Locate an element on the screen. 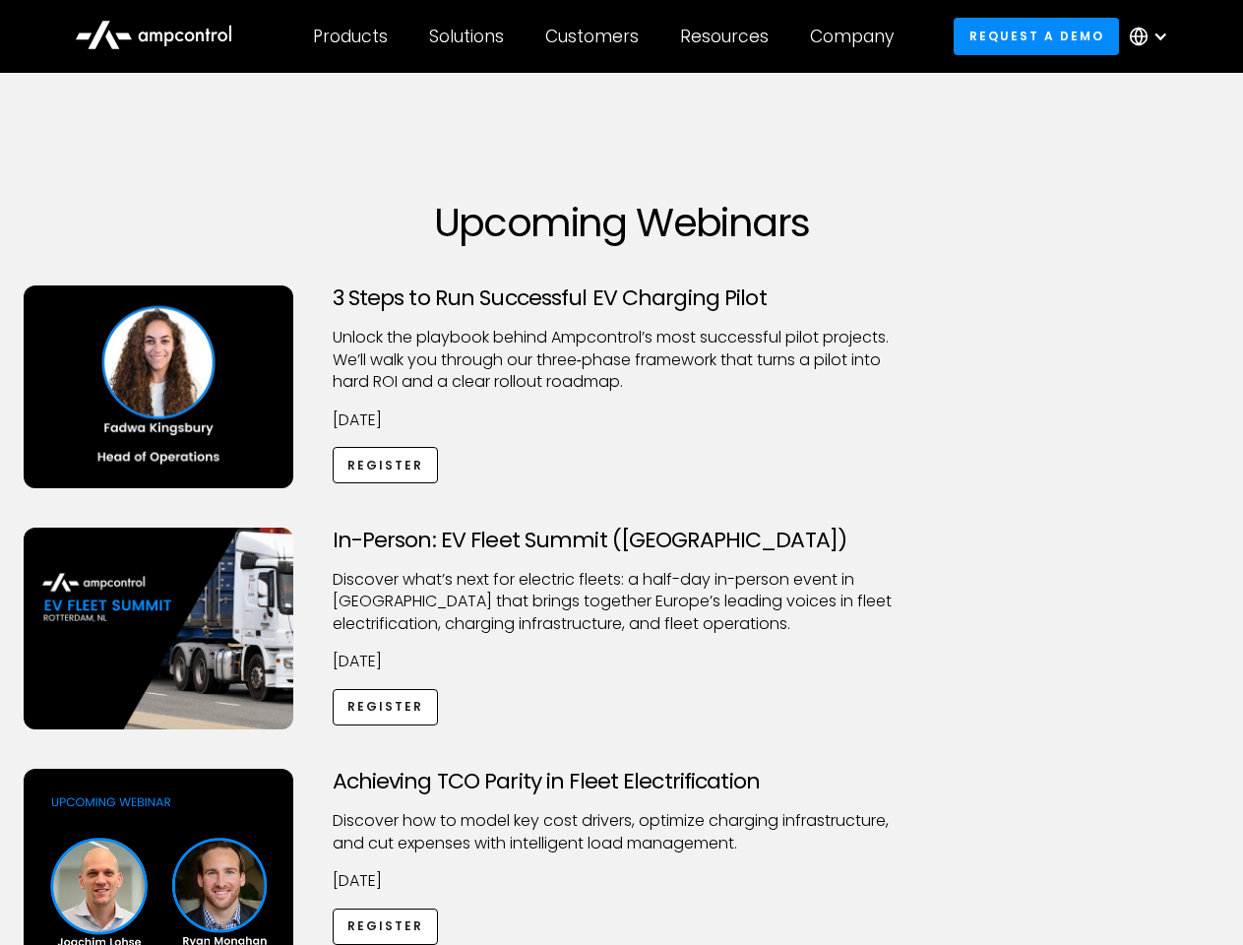  h3: Achieving TCO Parity in Fleet Electrification is located at coordinates (622, 781).